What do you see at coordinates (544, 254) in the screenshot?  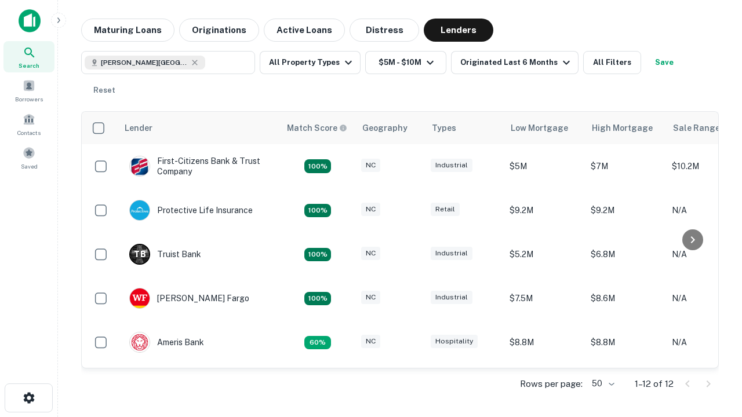 I see `td: $5.2M` at bounding box center [544, 254].